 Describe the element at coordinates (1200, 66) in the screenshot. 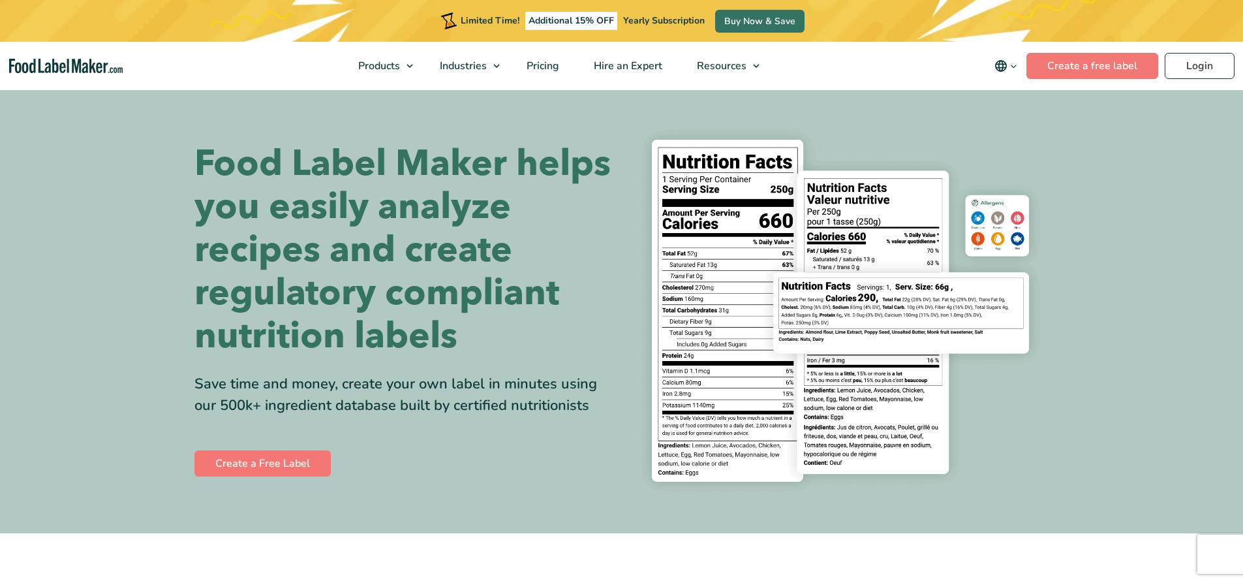

I see `a: Login` at that location.